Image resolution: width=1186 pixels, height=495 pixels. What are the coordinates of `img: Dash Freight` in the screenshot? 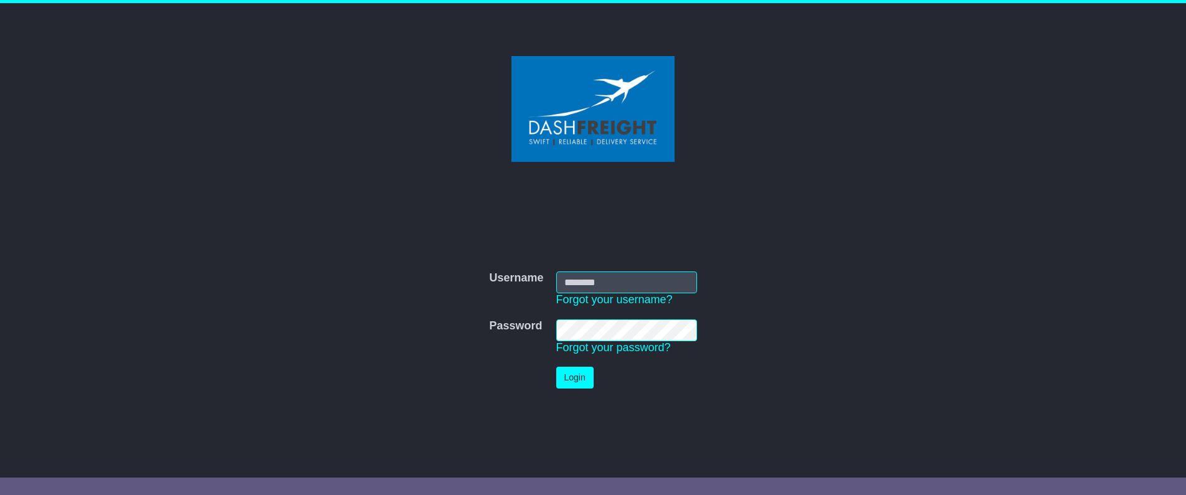 It's located at (593, 109).